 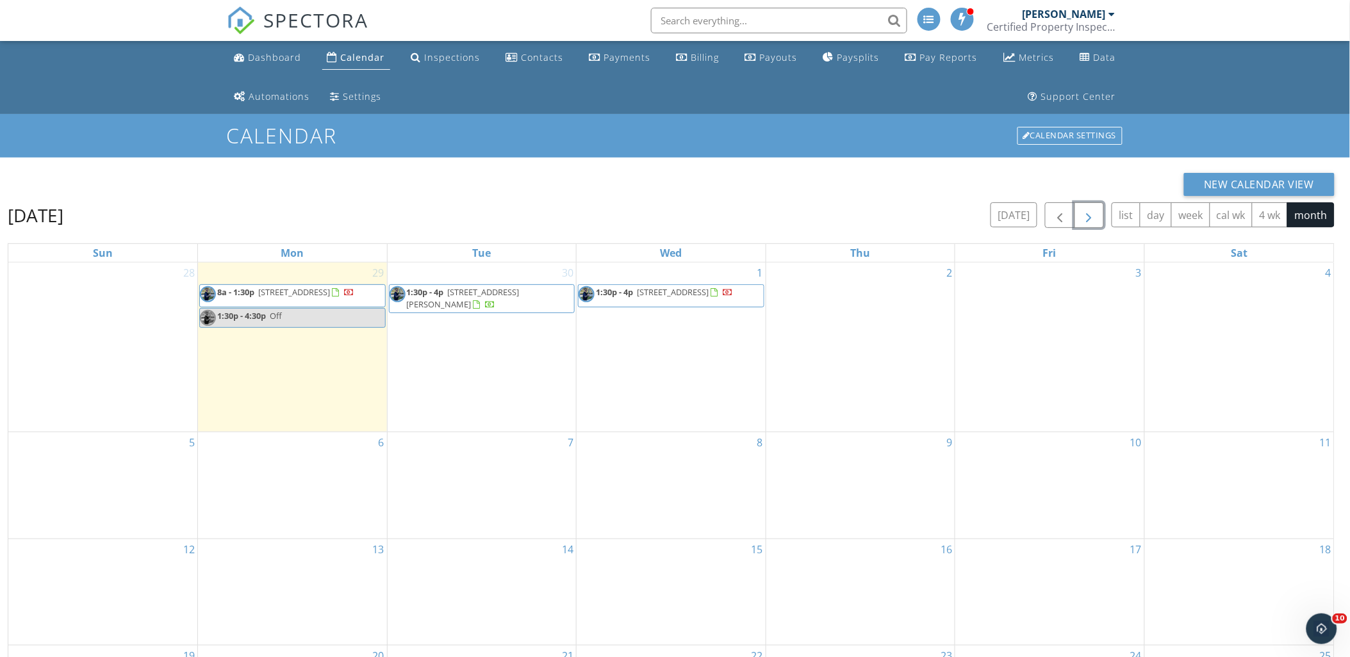 I want to click on button: Next month, so click(x=1089, y=215).